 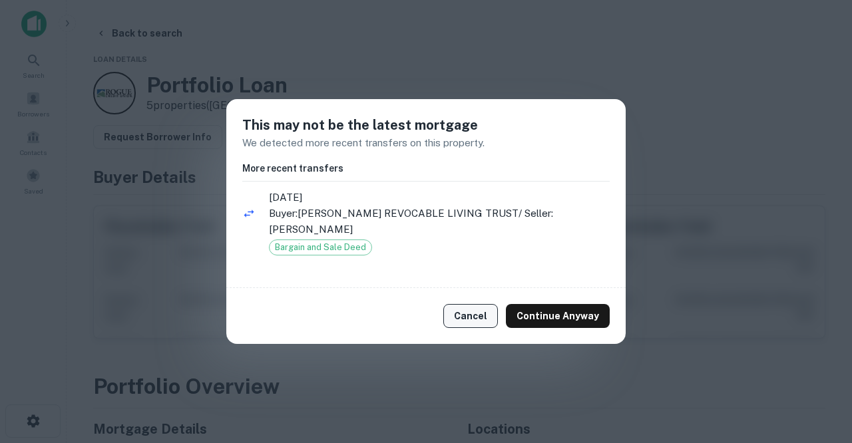 I want to click on span: Bargain and Sale Deed, so click(x=320, y=248).